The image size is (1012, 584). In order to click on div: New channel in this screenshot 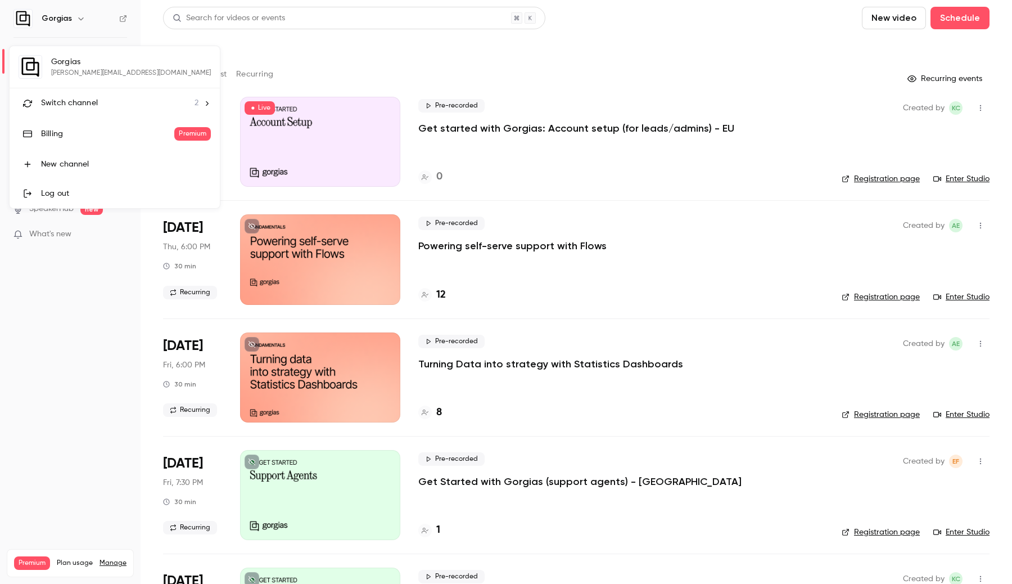, I will do `click(126, 164)`.